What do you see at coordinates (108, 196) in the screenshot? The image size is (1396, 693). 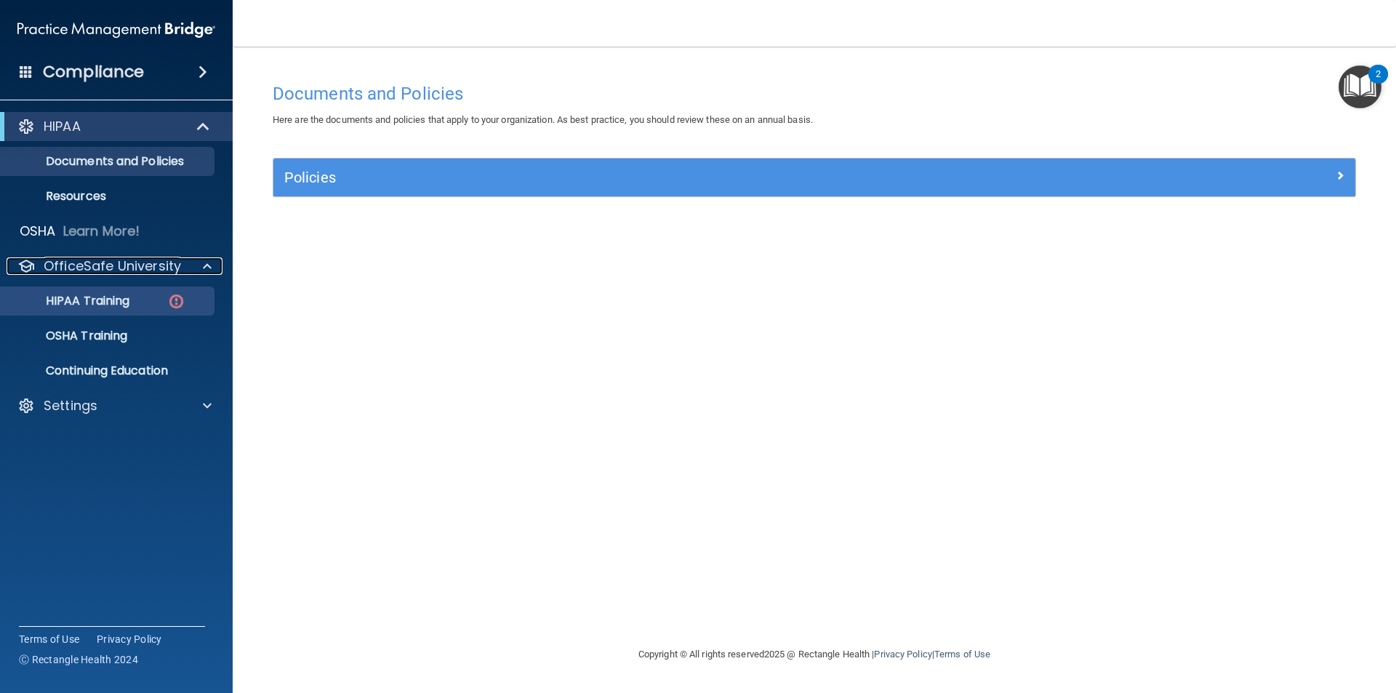 I see `p: Resources` at bounding box center [108, 196].